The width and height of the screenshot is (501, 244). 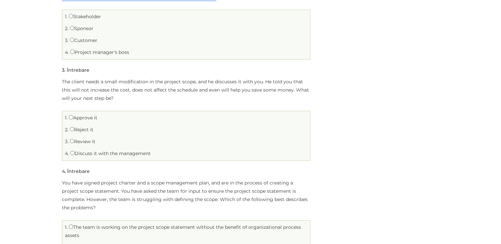 What do you see at coordinates (72, 52) in the screenshot?
I see `input: Project manager's boss` at bounding box center [72, 52].